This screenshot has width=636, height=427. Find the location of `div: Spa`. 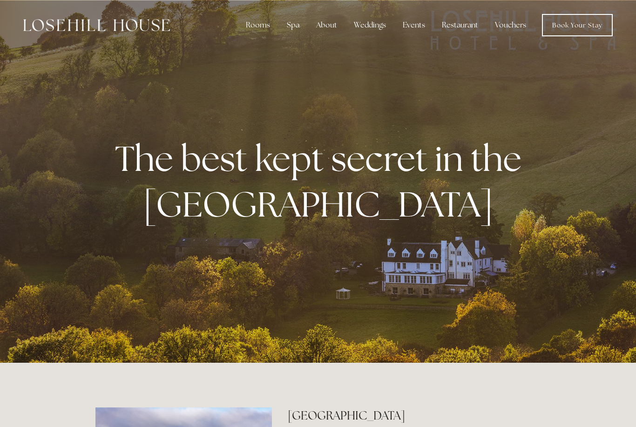

div: Spa is located at coordinates (293, 25).